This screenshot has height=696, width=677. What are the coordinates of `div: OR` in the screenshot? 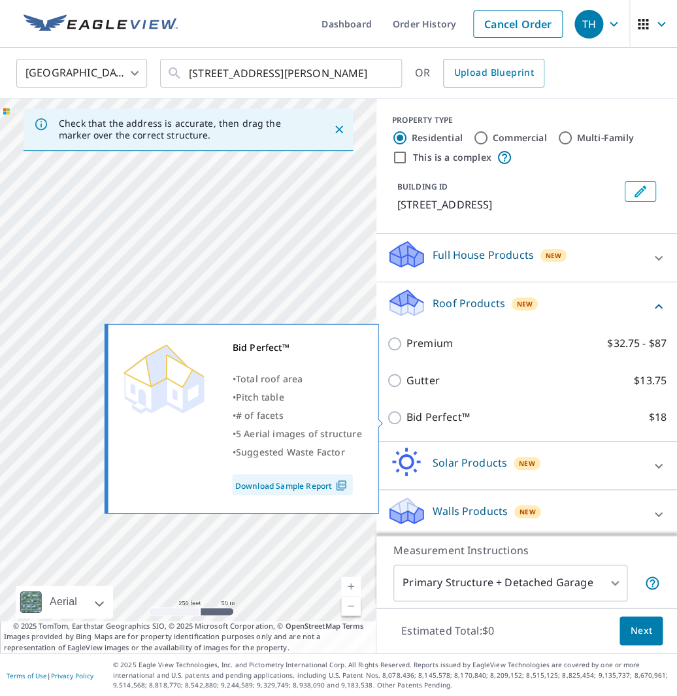 It's located at (480, 73).